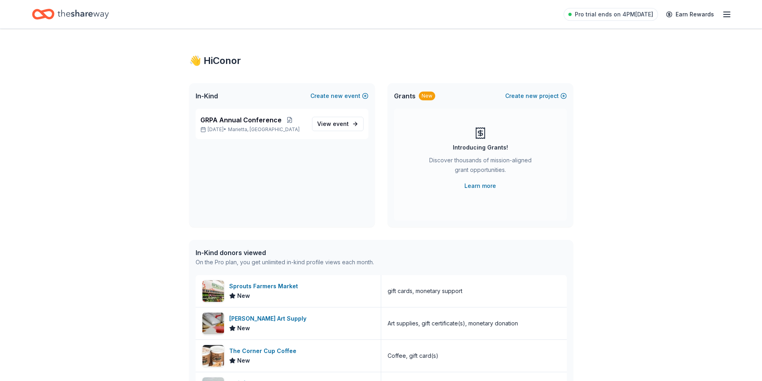  Describe the element at coordinates (265, 351) in the screenshot. I see `div: The Corner Cup Coffee` at that location.